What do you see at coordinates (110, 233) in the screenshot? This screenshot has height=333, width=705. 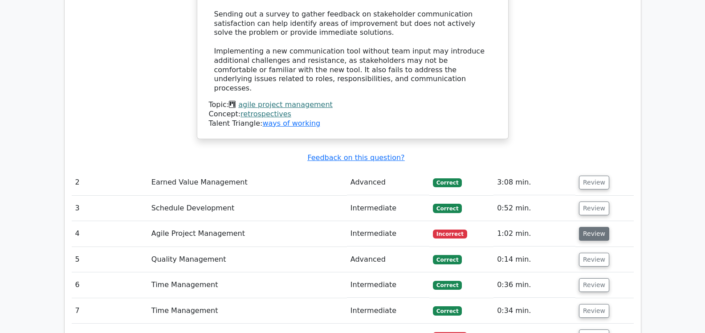 I see `td: 4` at bounding box center [110, 233].